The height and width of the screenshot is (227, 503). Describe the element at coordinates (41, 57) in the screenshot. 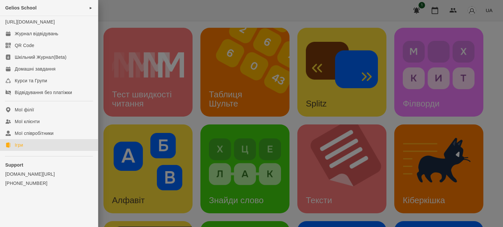

I see `div: Шкільний Журнал(Beta)` at that location.